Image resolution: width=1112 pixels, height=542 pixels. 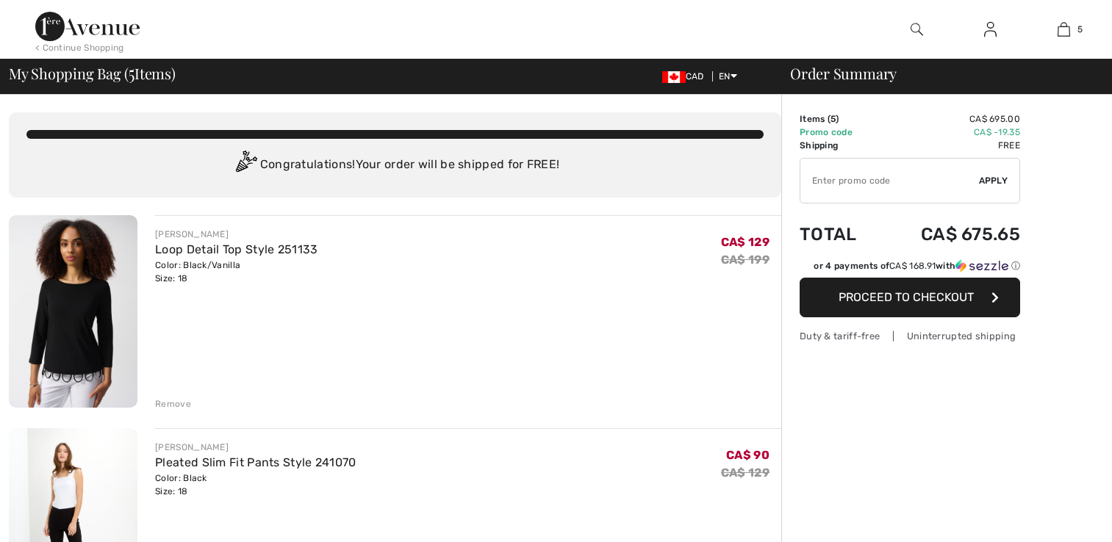 What do you see at coordinates (256, 462) in the screenshot?
I see `a: Pleated Slim Fit Pants Style 241070` at bounding box center [256, 462].